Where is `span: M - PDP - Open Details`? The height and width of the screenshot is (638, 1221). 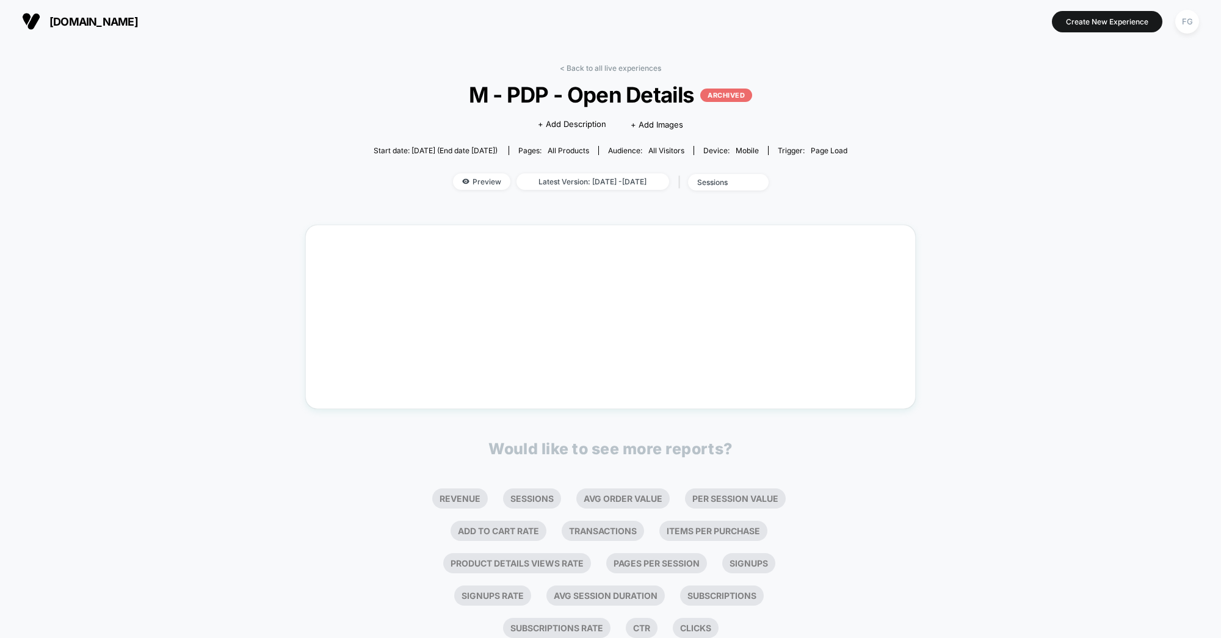
span: M - PDP - Open Details is located at coordinates (611, 95).